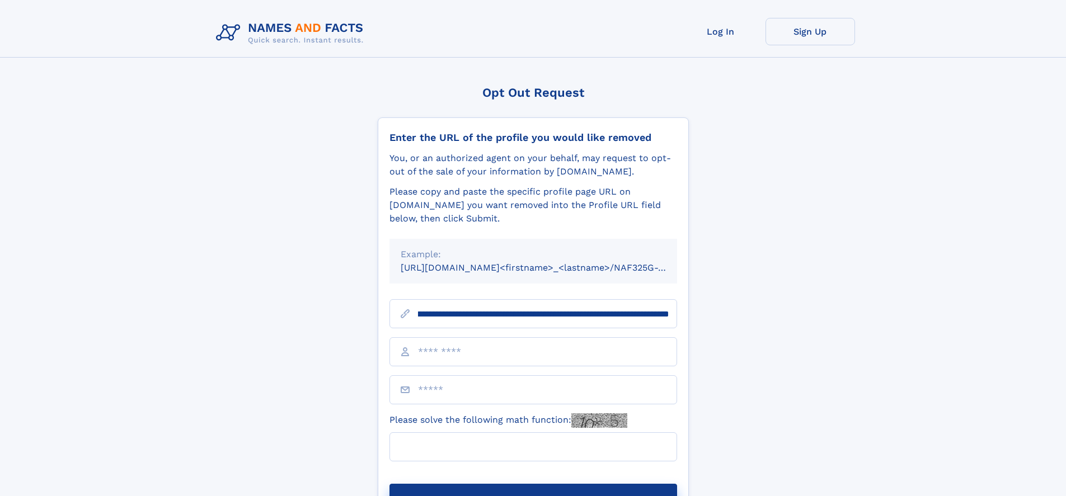 The height and width of the screenshot is (496, 1066). Describe the element at coordinates (811, 31) in the screenshot. I see `a: Sign Up` at that location.